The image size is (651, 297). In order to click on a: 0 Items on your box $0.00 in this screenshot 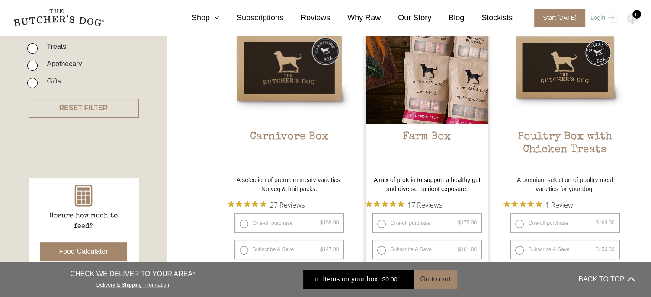, I will do `click(358, 280)`.